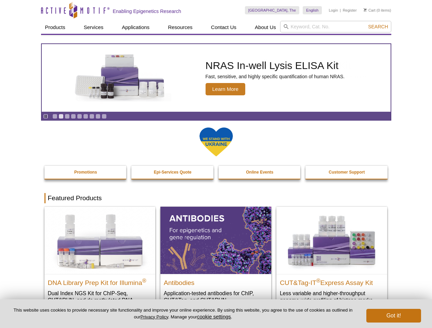  Describe the element at coordinates (216, 297) in the screenshot. I see `p: Application-tested antibodies for ChIP, CUT&Tag, and CUT&RUN.` at that location.